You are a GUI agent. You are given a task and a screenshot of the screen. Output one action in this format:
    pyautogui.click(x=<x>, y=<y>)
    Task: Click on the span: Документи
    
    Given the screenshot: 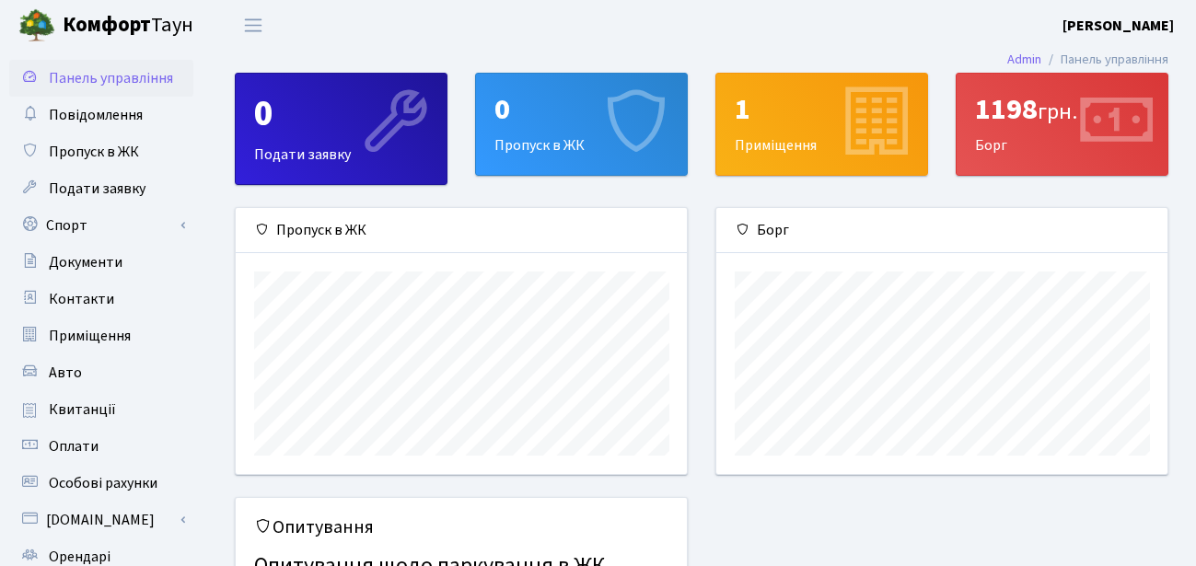 What is the action you would take?
    pyautogui.click(x=86, y=262)
    